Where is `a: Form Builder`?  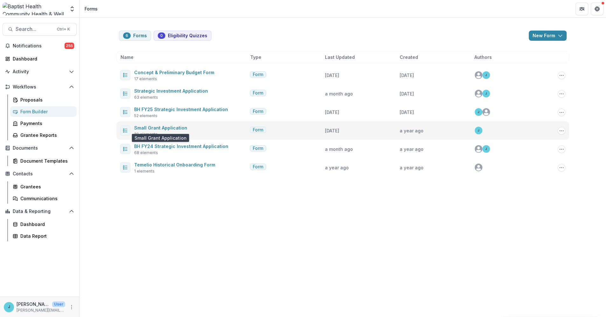 a: Form Builder is located at coordinates (43, 111).